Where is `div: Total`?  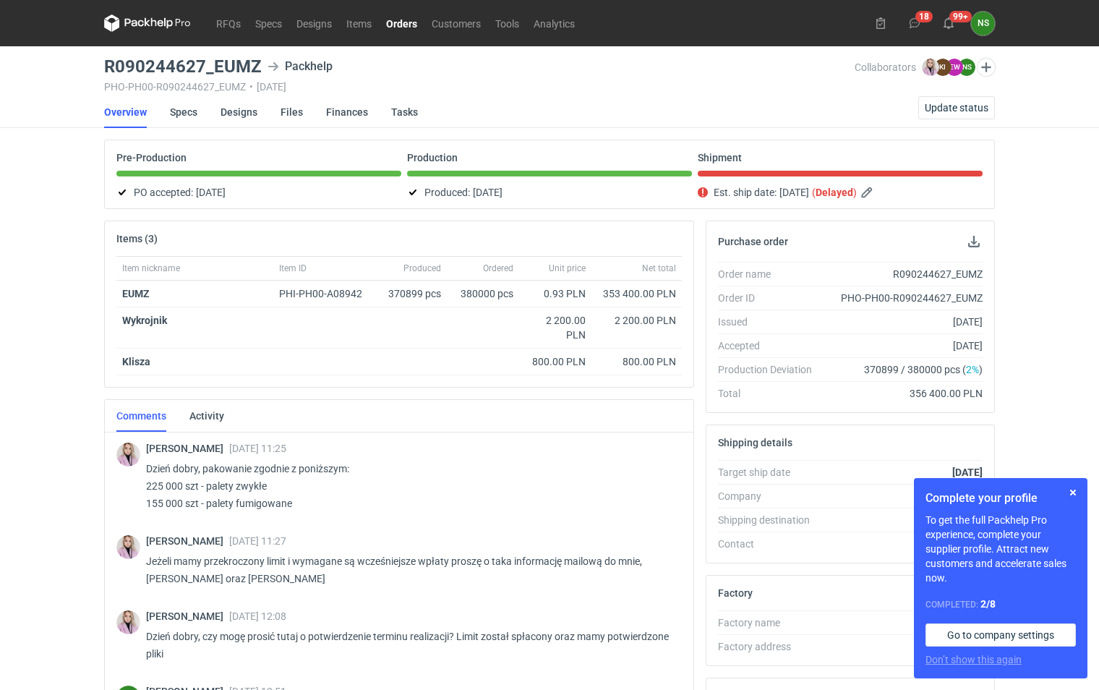 div: Total is located at coordinates (771, 393).